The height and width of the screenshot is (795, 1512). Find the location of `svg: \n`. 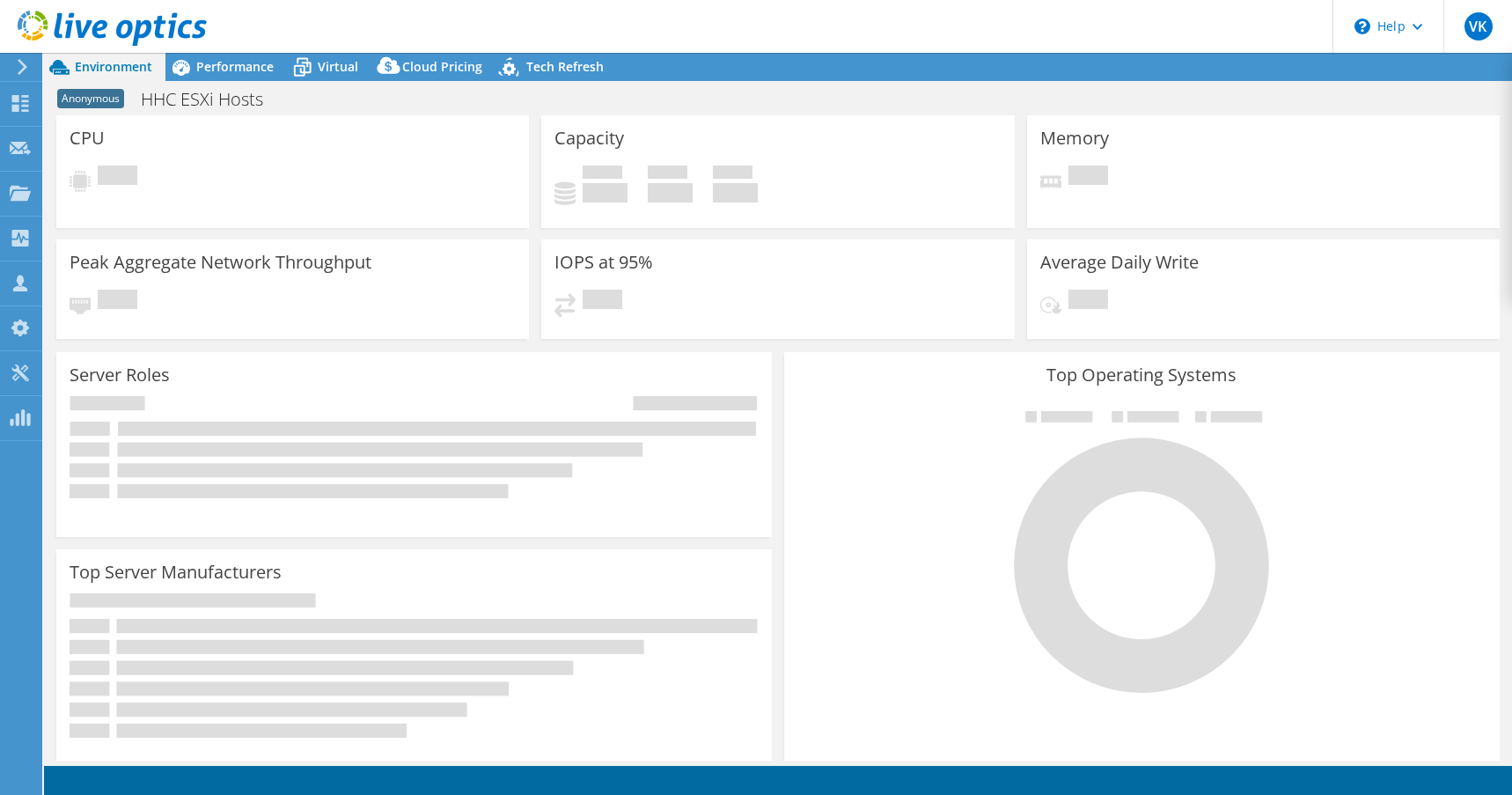

svg: \n is located at coordinates (1363, 27).